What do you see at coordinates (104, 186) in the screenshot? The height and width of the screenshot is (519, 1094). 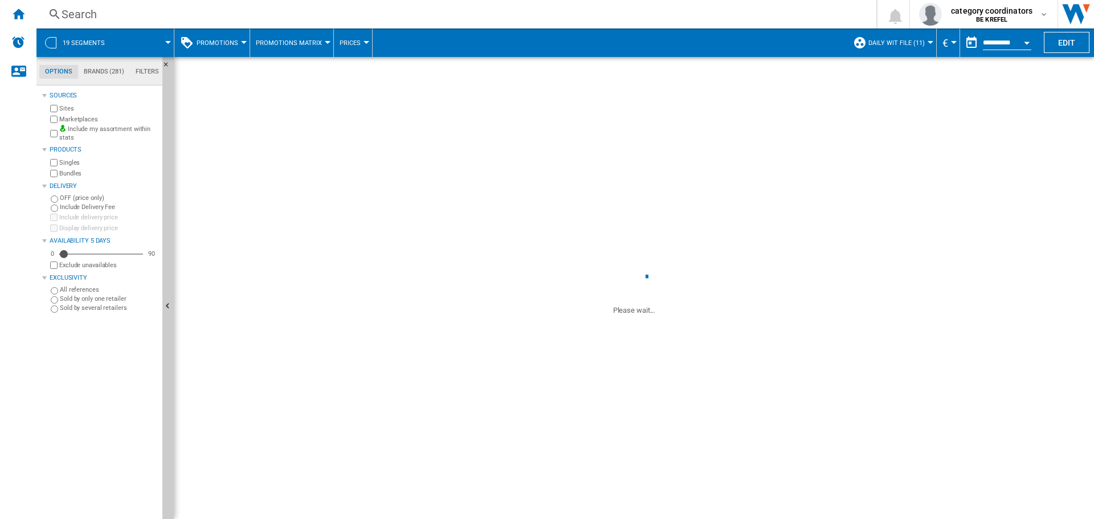 I see `div: Delivery` at bounding box center [104, 186].